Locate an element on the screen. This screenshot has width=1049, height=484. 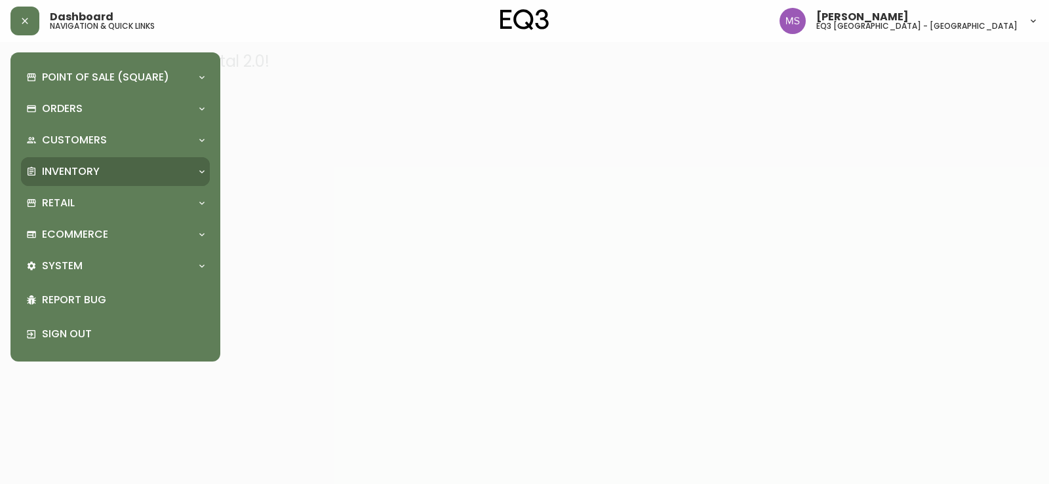
p: Report Bug is located at coordinates (123, 300).